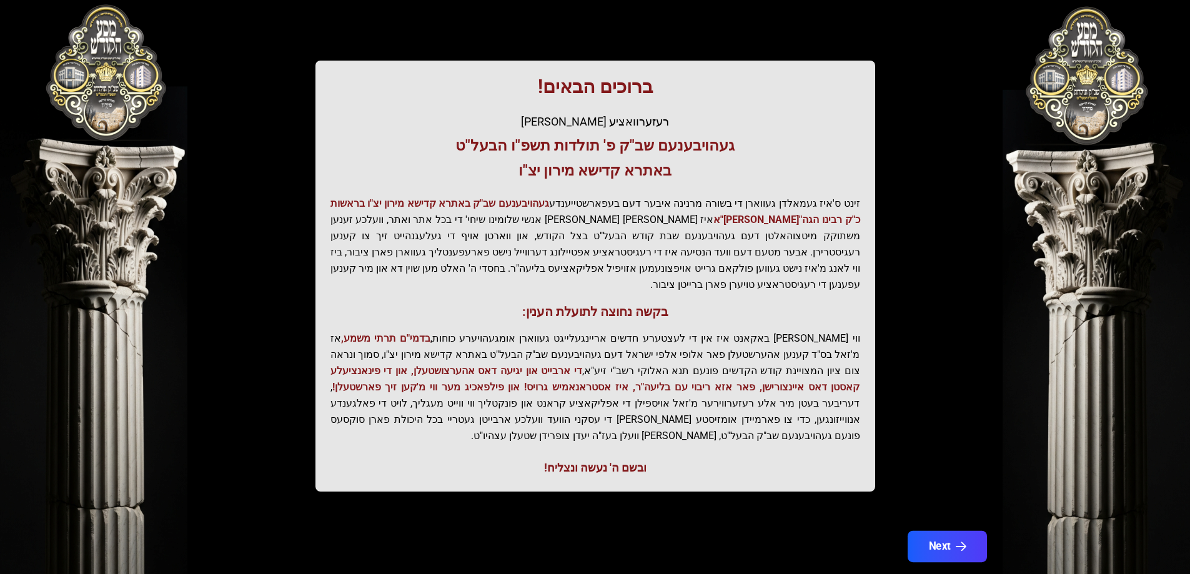  I want to click on span: די ארבייט און יגיעה דאס אהערצושטעלן, און די פינאנציעלע קאסטן דאס איינצורישן, פאר אזא ריבוי עם בלי..., so click(595, 379).